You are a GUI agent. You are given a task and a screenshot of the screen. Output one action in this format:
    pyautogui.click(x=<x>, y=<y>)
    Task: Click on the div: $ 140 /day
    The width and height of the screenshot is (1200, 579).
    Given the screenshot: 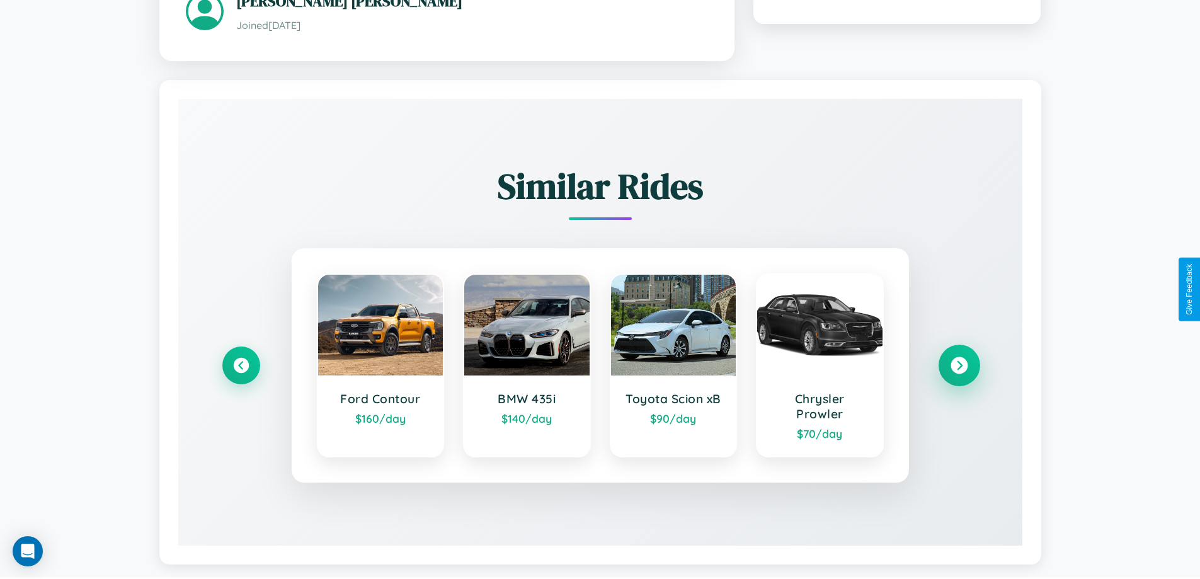 What is the action you would take?
    pyautogui.click(x=526, y=418)
    